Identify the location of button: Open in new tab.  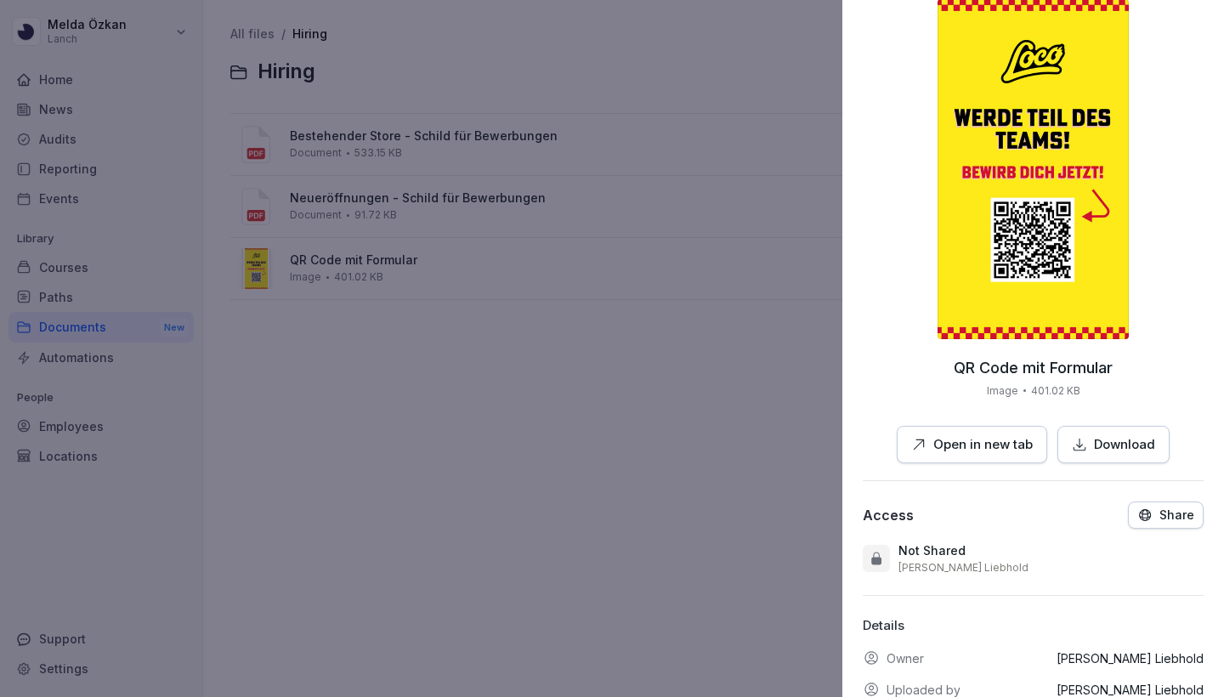
(971, 444).